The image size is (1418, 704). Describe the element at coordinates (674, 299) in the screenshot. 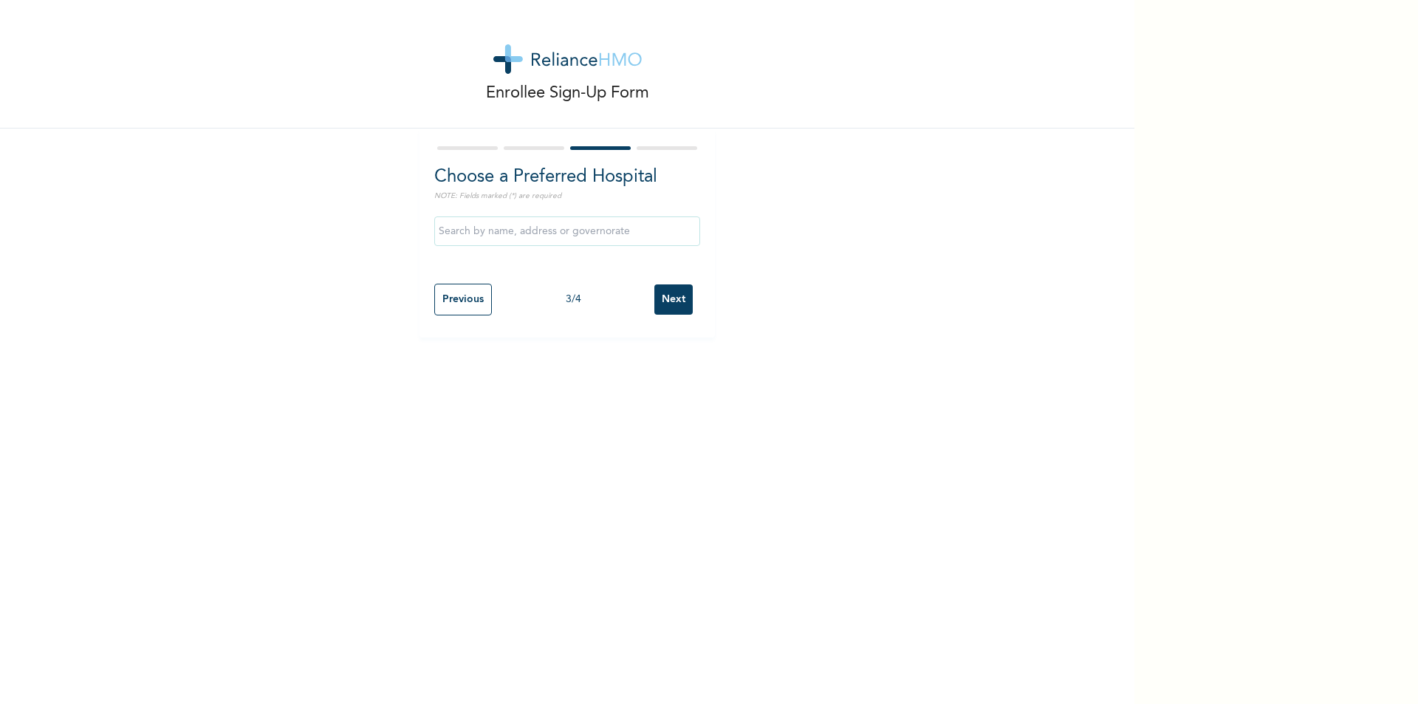

I see `input: Next` at that location.